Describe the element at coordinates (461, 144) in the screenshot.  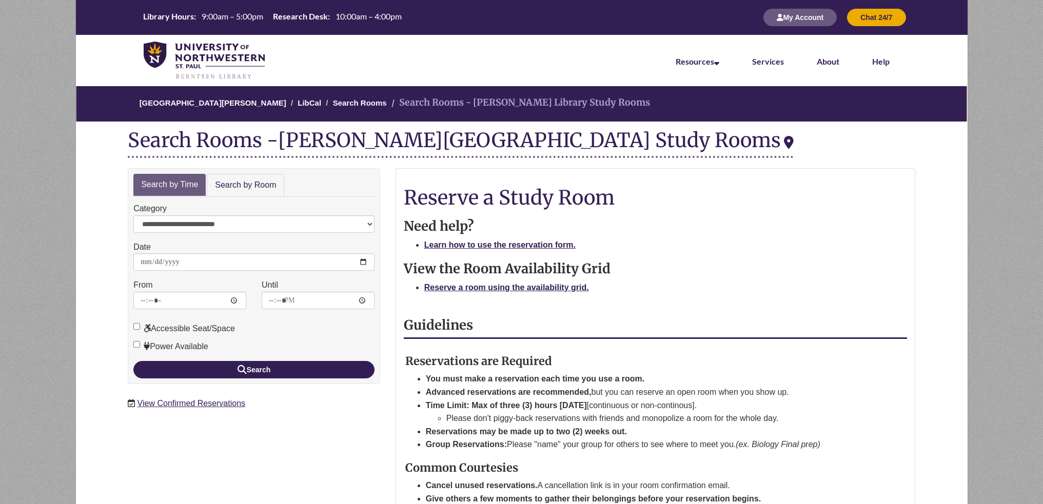
I see `div: Search Rooms -` at that location.